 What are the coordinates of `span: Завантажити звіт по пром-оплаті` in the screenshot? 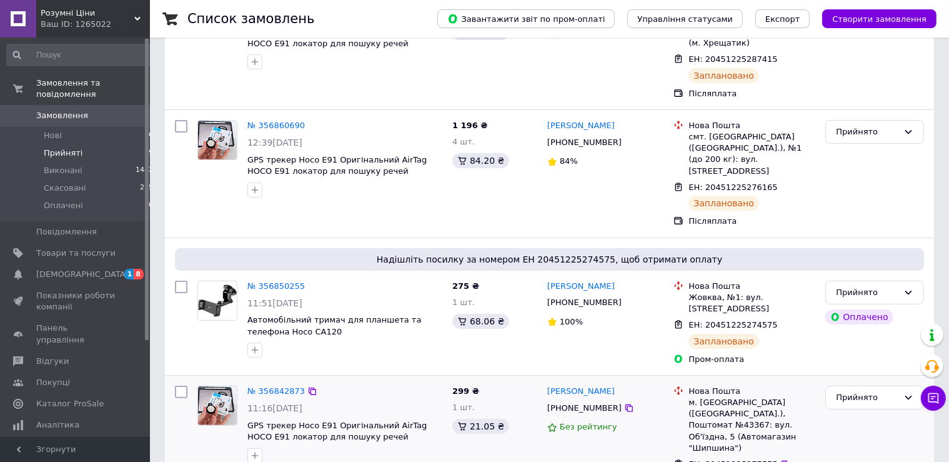 It's located at (526, 19).